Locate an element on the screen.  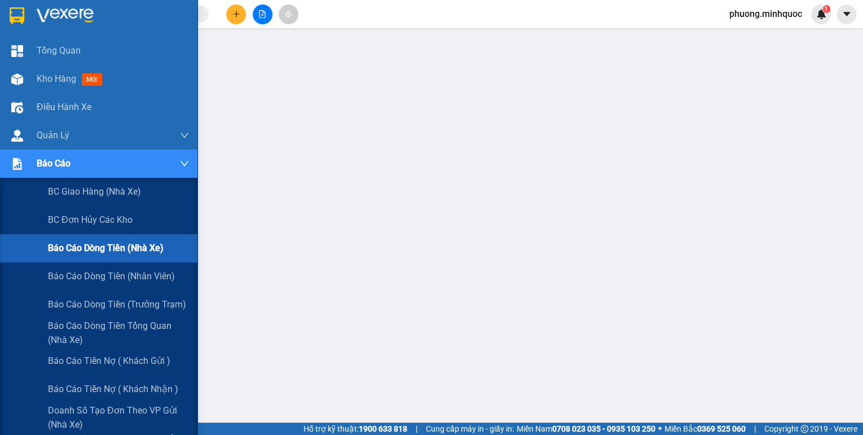
span: 1 is located at coordinates (826, 9).